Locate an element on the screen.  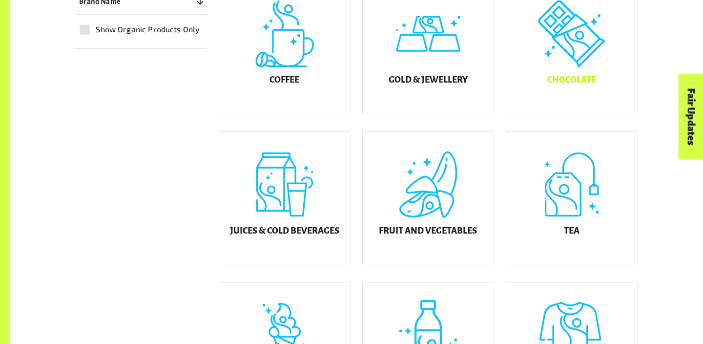
span: Show Organic Products Only is located at coordinates (147, 29).